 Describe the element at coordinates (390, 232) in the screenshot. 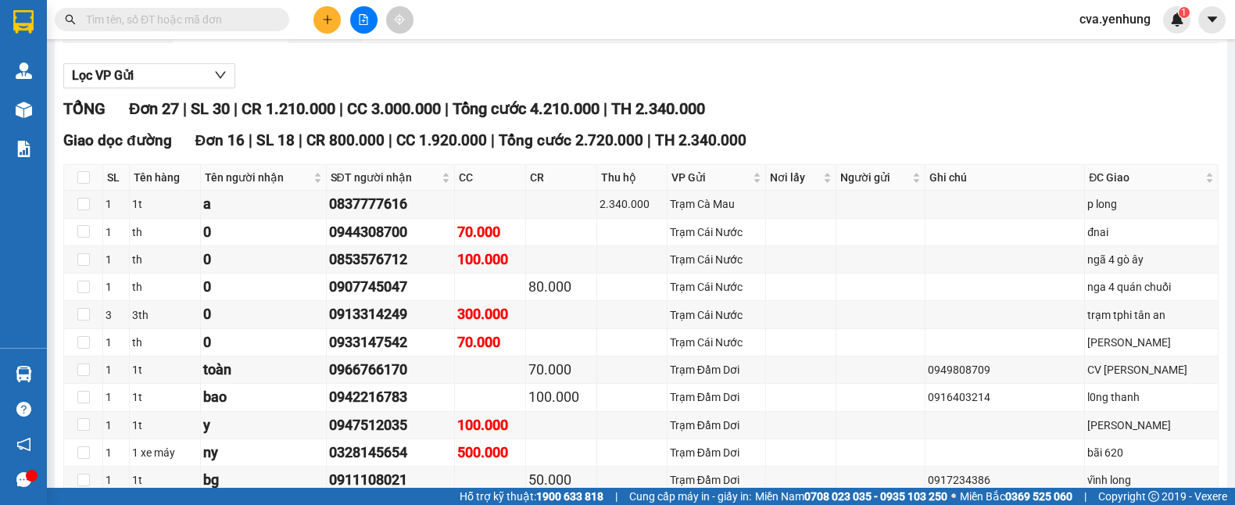

I see `div: 0944308700` at that location.